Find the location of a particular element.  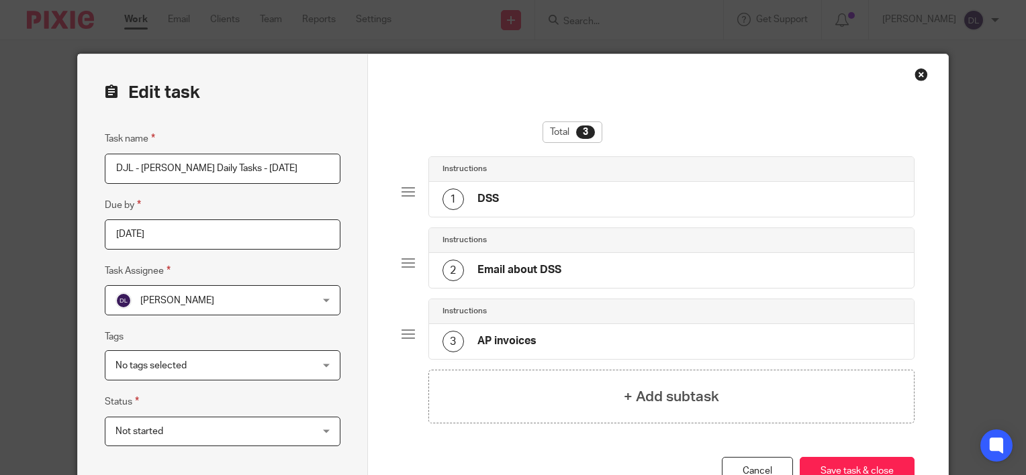

div: Total is located at coordinates (572, 132).